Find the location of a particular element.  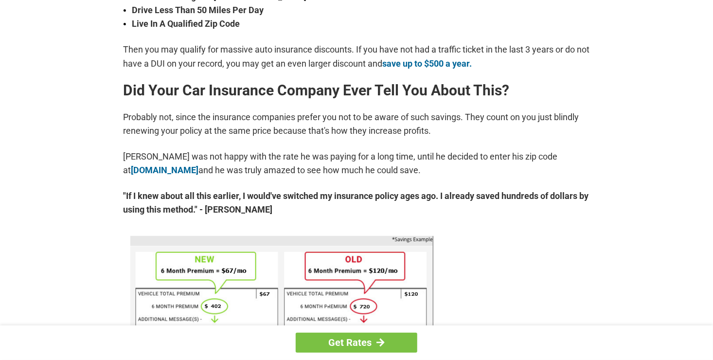

strong: "If I knew about all this earlier, I would've switched my insurance policy ages ago. I already sa... is located at coordinates (357, 203).